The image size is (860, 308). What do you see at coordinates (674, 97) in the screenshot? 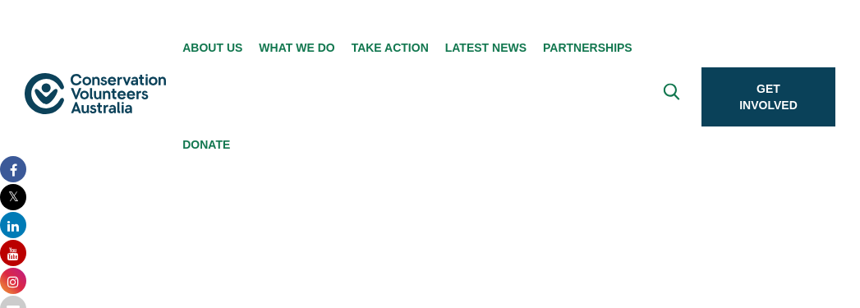
I see `button: Expand search box Close search box` at bounding box center [674, 97].